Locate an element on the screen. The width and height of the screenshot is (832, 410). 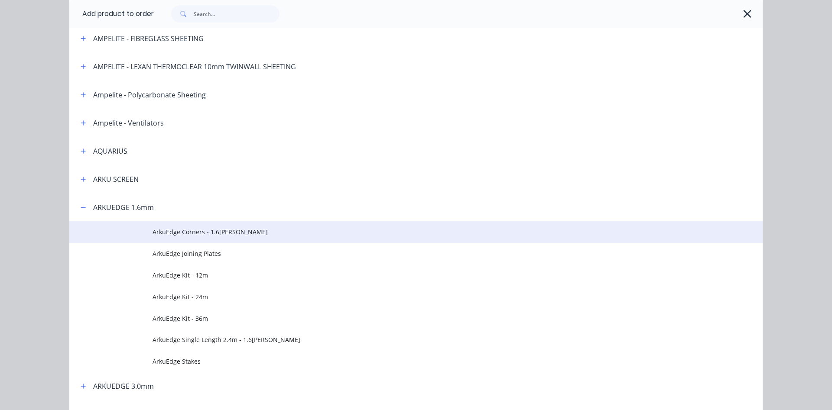
div: Ampelite - Polycarbonate Sheeting is located at coordinates (149, 95).